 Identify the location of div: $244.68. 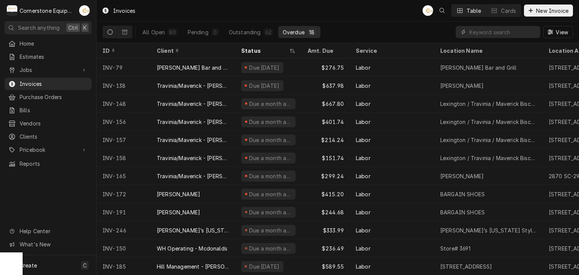
(326, 212).